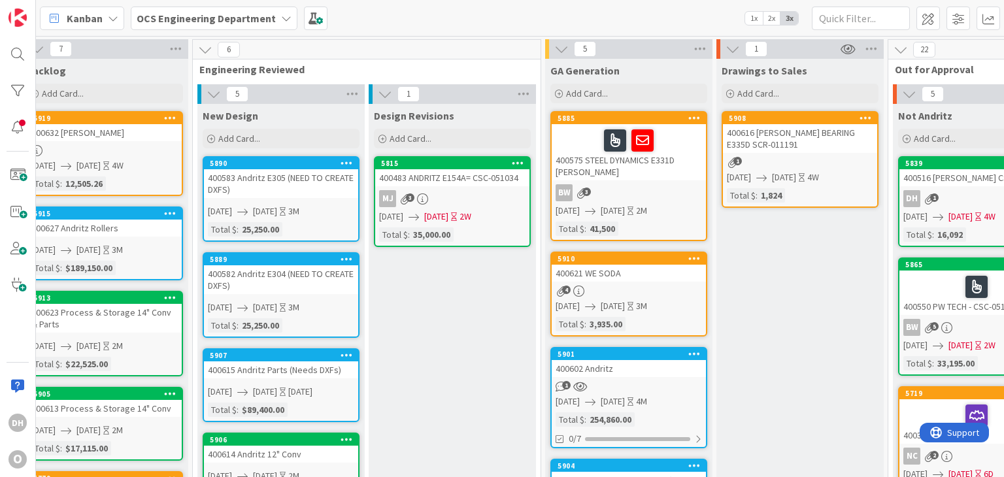 The height and width of the screenshot is (477, 1004). What do you see at coordinates (754, 18) in the screenshot?
I see `span: 1x` at bounding box center [754, 18].